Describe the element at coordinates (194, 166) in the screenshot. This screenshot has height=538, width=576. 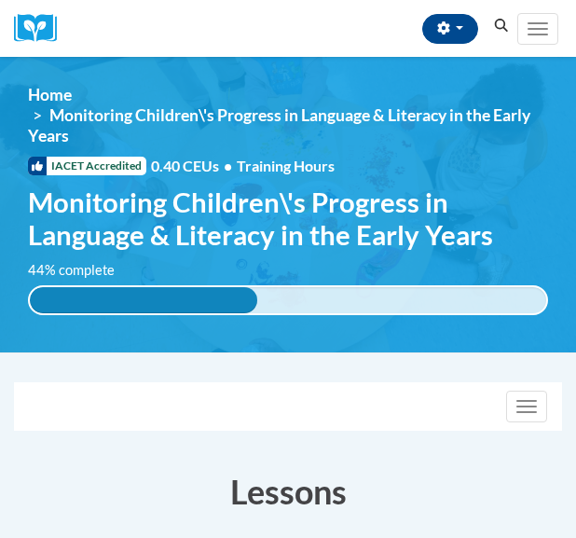
I see `span: 0.40 CEUs` at that location.